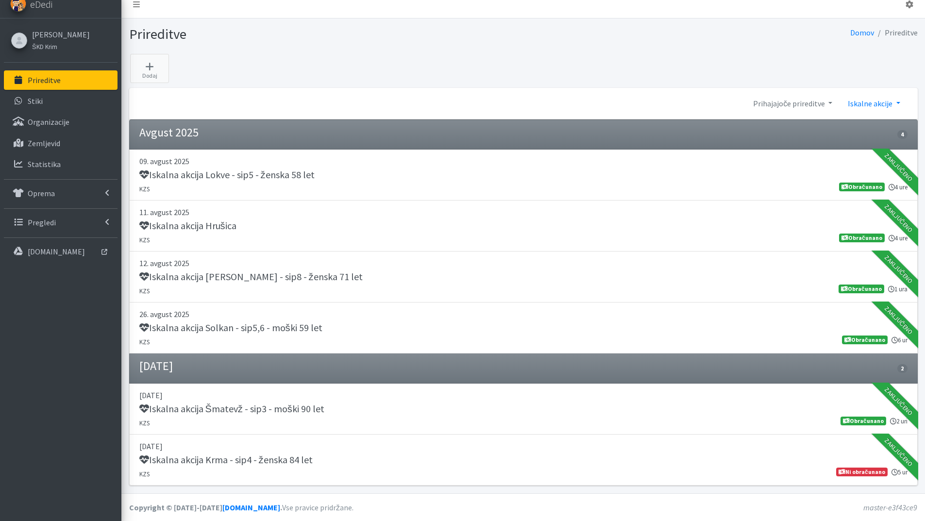  Describe the element at coordinates (896, 33) in the screenshot. I see `li: Prireditve` at that location.